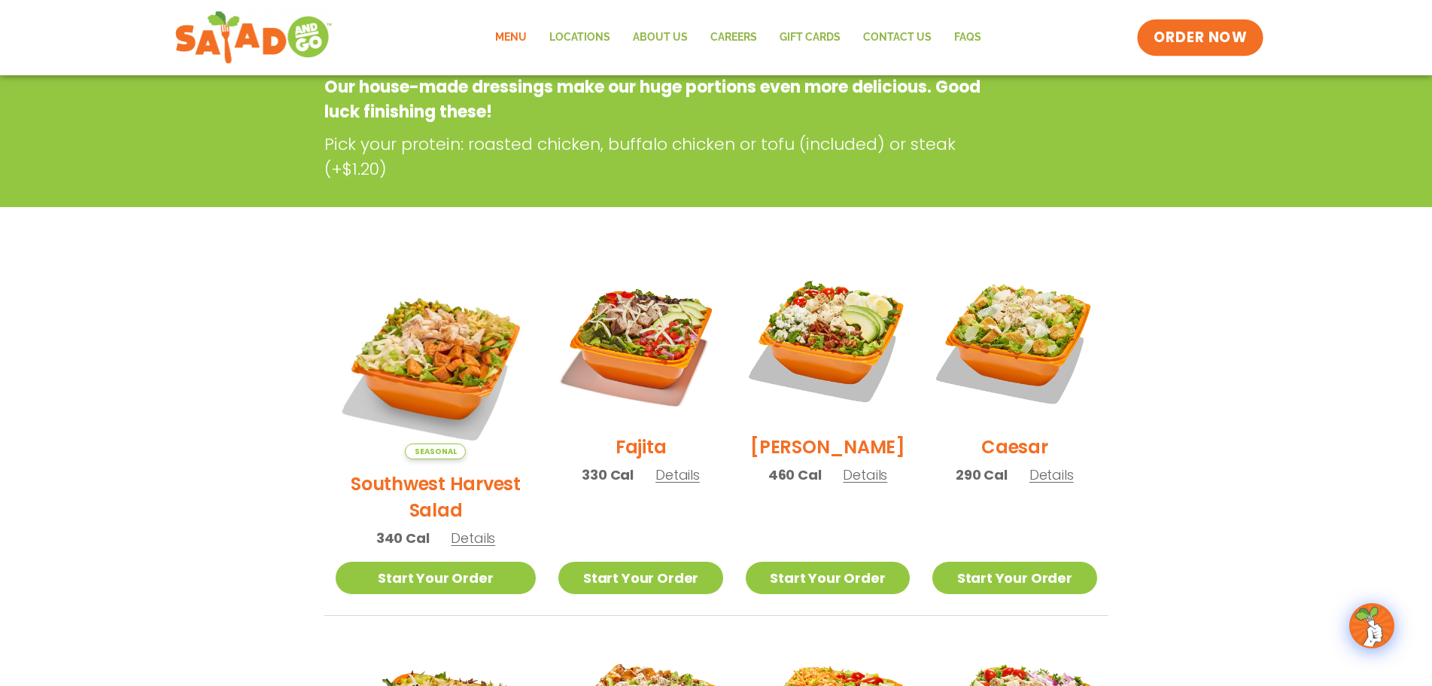 This screenshot has width=1432, height=686. What do you see at coordinates (734, 38) in the screenshot?
I see `a: Careers` at bounding box center [734, 38].